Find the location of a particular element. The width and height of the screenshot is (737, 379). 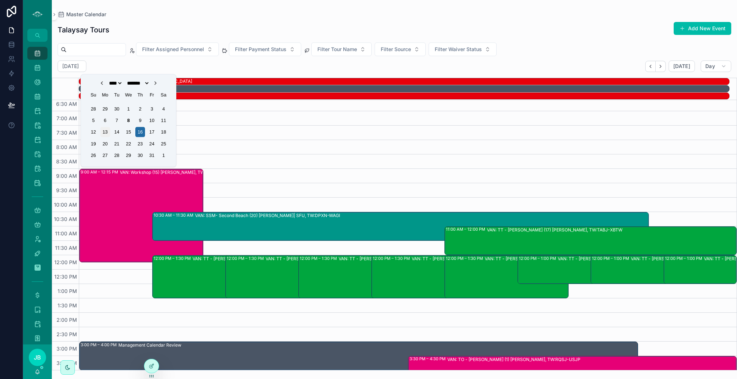

div: Choose Thursday, October 16th, 2025 is located at coordinates (140, 132).